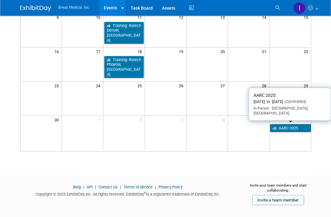 The image size is (331, 217). What do you see at coordinates (307, 17) in the screenshot?
I see `span: 15` at bounding box center [307, 17].